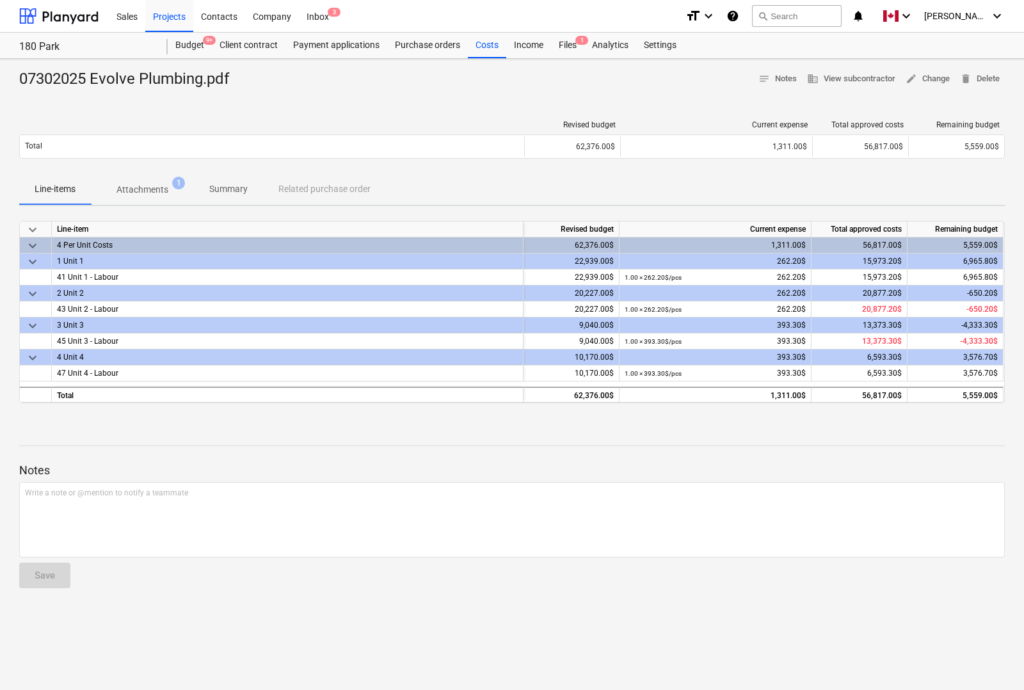 The width and height of the screenshot is (1024, 690). What do you see at coordinates (582, 40) in the screenshot?
I see `span: 1` at bounding box center [582, 40].